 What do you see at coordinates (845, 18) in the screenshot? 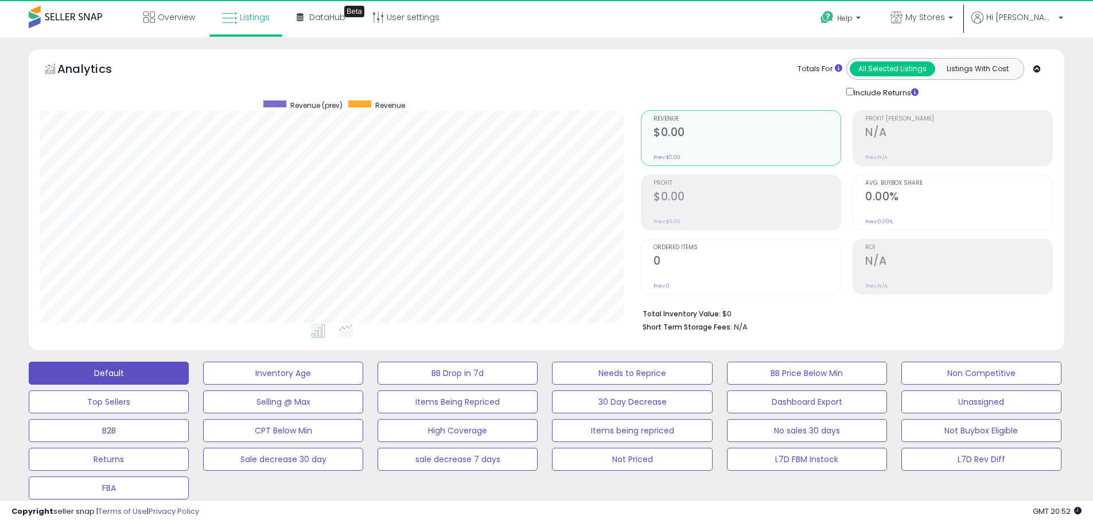
I see `span: Help` at bounding box center [845, 18].